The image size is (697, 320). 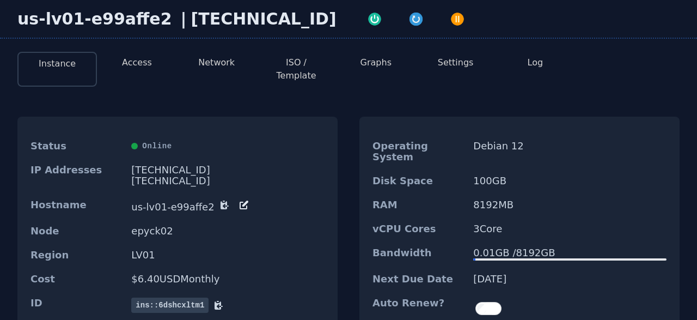 I want to click on dt: Hostname, so click(x=76, y=206).